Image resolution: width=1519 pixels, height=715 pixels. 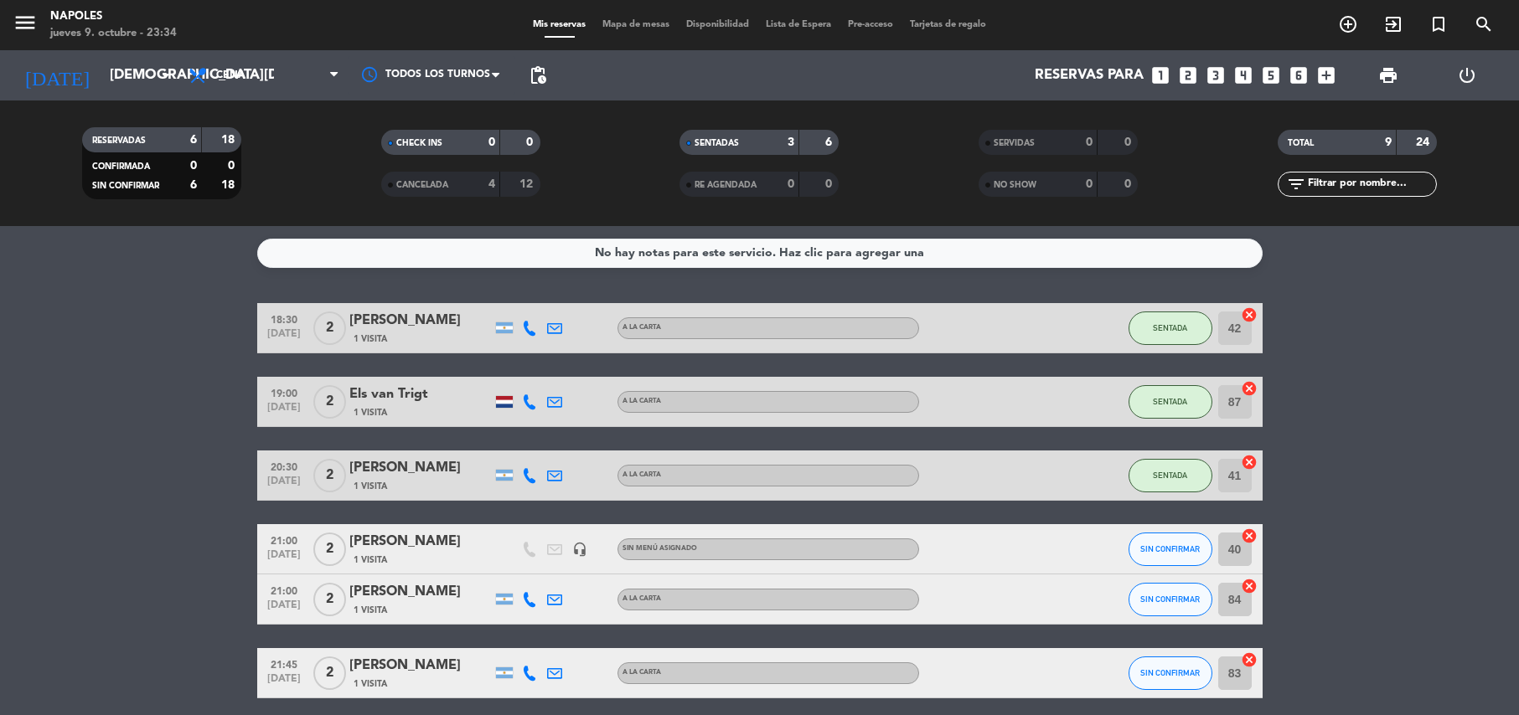 What do you see at coordinates (1014, 185) in the screenshot?
I see `span: NO SHOW` at bounding box center [1014, 185].